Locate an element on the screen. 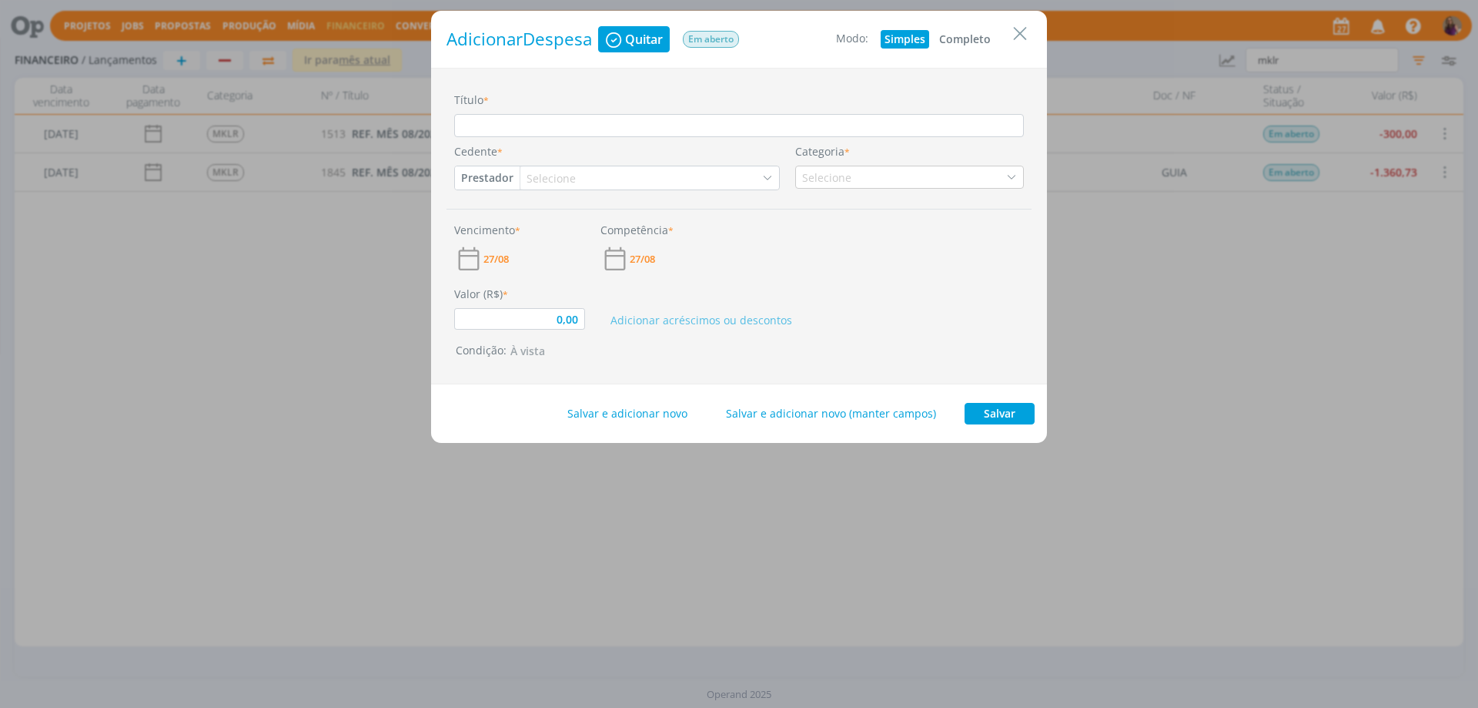 This screenshot has width=1478, height=708. h1: Adicionar is located at coordinates (519, 39).